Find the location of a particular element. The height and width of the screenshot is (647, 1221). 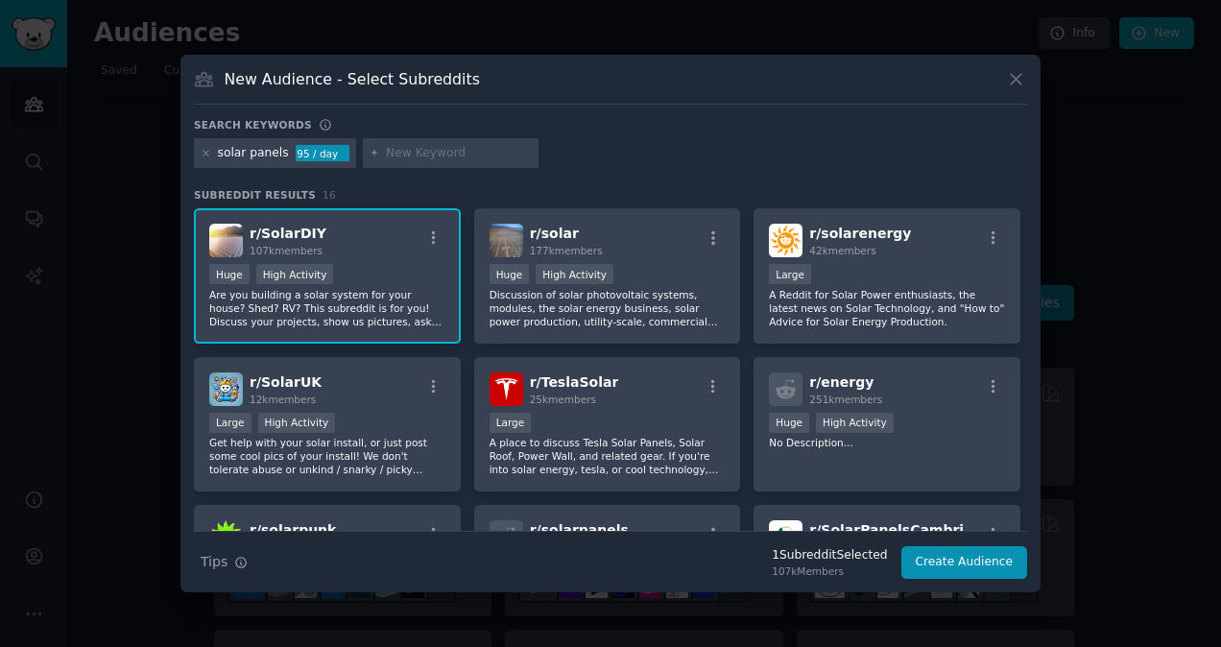

span: Tips is located at coordinates (214, 562).